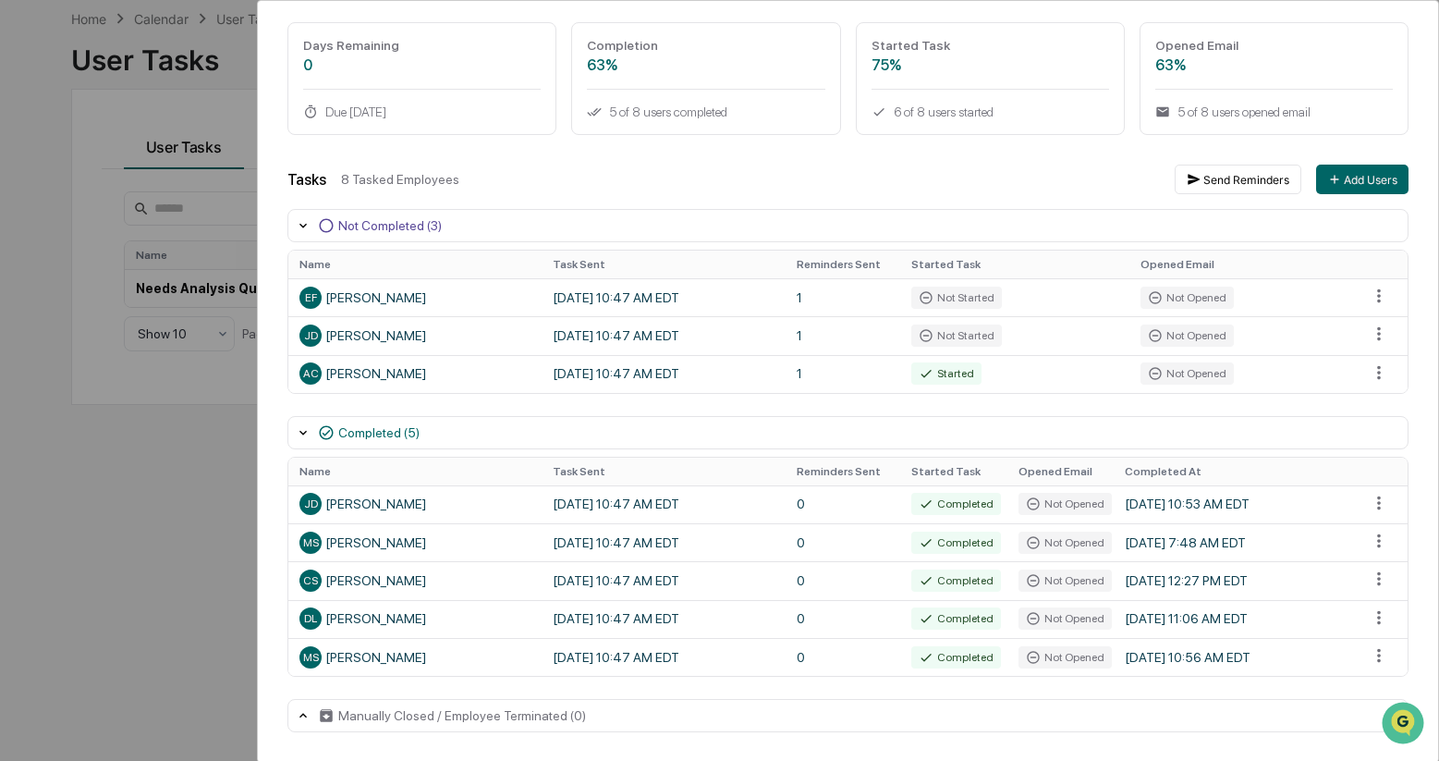  What do you see at coordinates (705, 45) in the screenshot?
I see `div: Completion` at bounding box center [705, 45].